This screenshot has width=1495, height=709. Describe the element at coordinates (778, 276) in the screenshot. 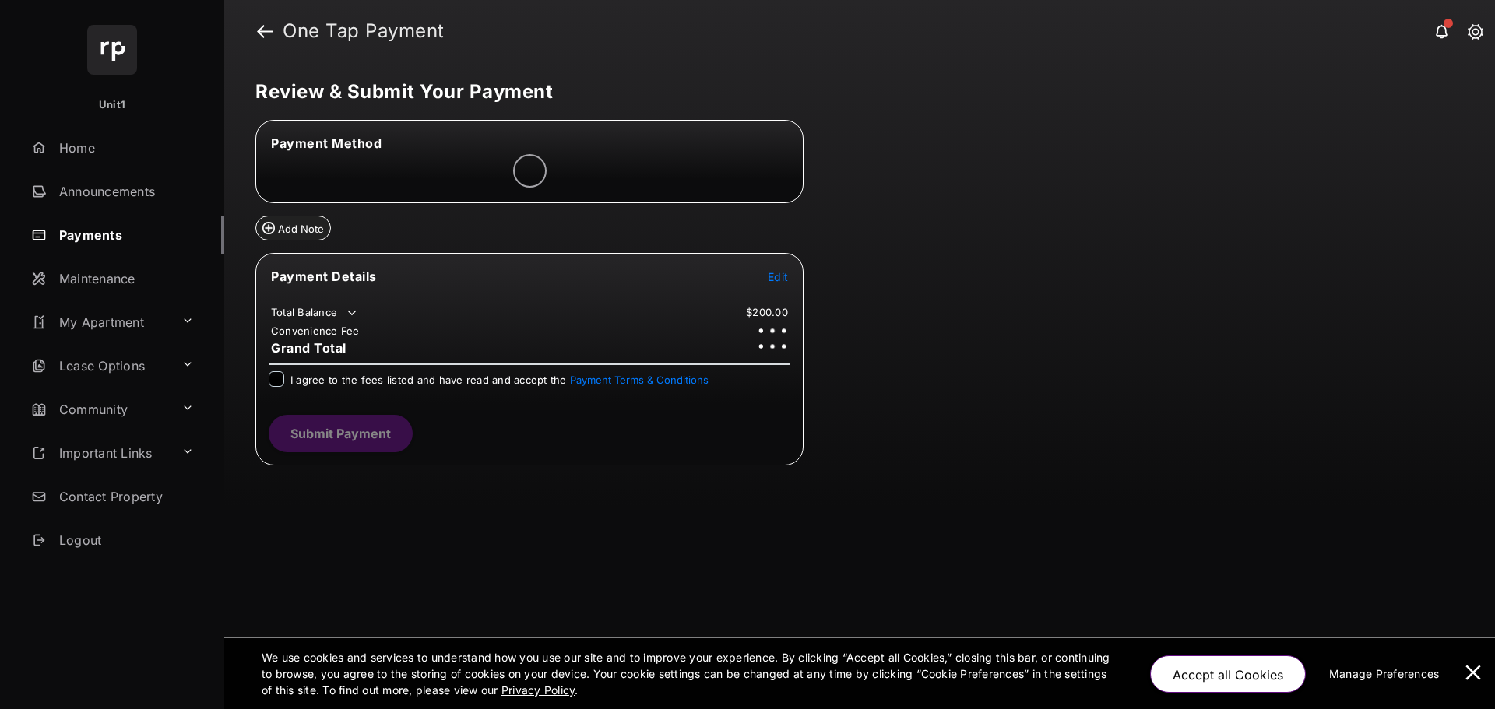

I see `span: Edit` at that location.